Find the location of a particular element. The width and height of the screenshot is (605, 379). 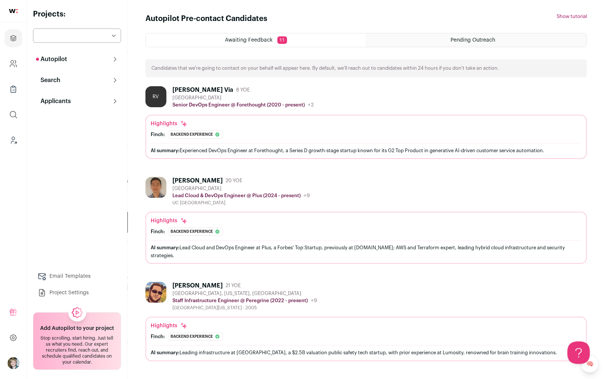

h2: Add Autopilot to your project is located at coordinates (77, 328).